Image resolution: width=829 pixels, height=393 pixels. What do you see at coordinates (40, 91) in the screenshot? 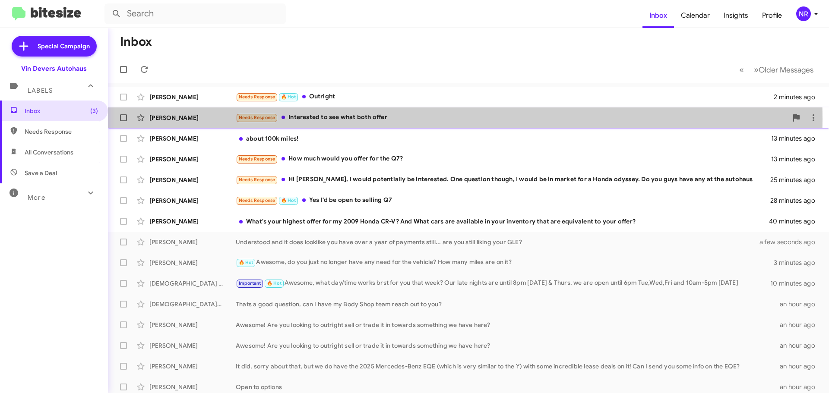
I see `span: Labels` at bounding box center [40, 91].